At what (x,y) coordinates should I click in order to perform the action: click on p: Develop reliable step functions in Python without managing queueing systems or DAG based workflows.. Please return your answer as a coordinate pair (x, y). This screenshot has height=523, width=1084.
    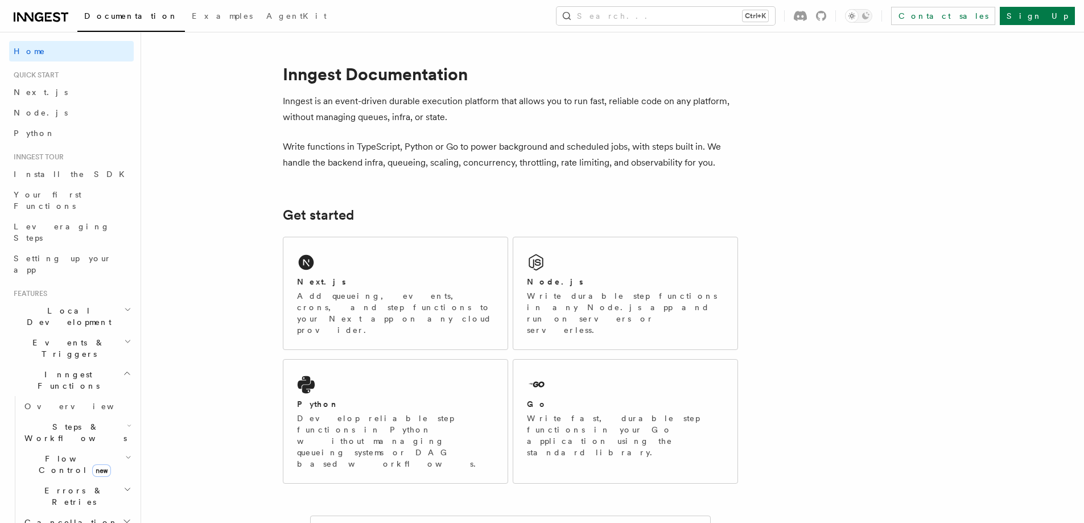
    Looking at the image, I should click on (396, 441).